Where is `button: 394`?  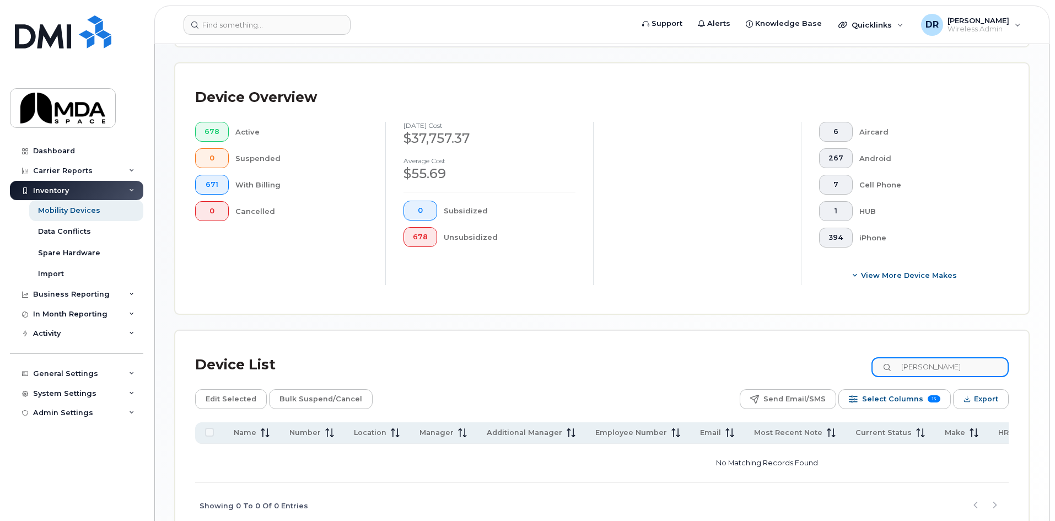
button: 394 is located at coordinates (835, 237).